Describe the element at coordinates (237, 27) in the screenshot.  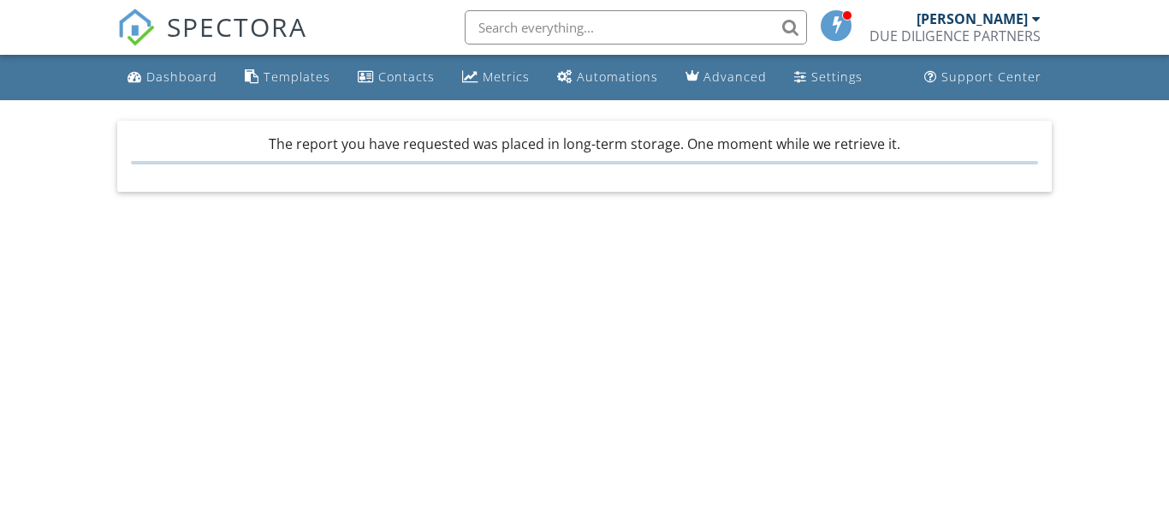
I see `span: SPECTORA` at that location.